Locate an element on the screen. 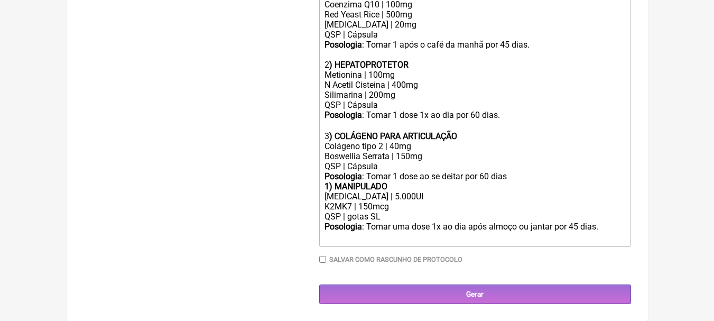  div: : Tomar uma dose 1x ao dia após almoço ou jantar por 45 dias. ㅤ is located at coordinates (475, 232).